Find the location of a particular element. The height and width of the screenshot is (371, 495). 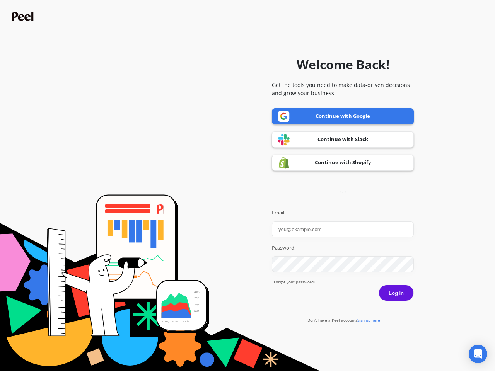

h1: Welcome Back! is located at coordinates (343, 65).